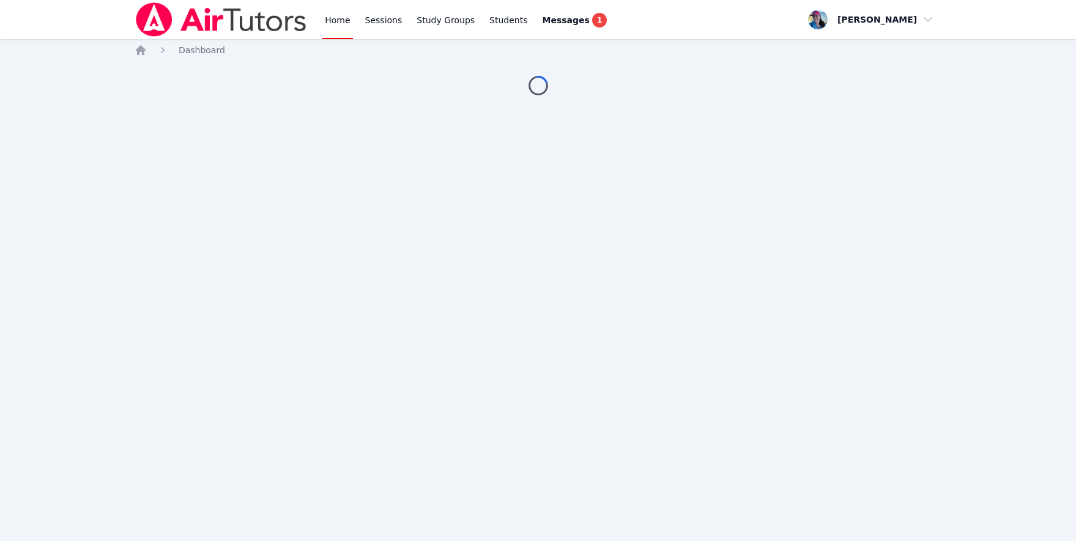  I want to click on nav: Breadcrumb, so click(538, 50).